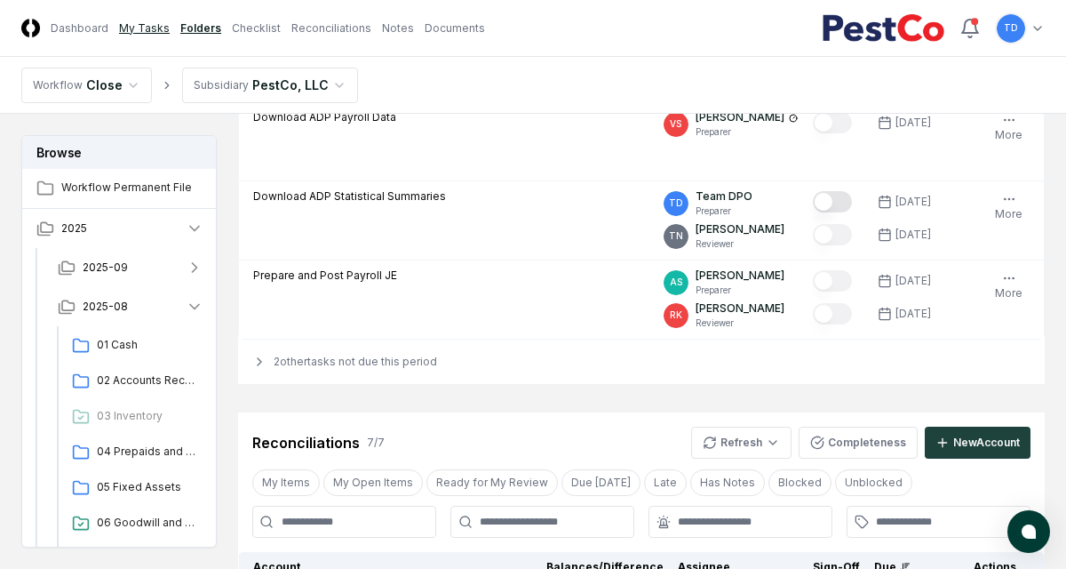 Image resolution: width=1066 pixels, height=569 pixels. What do you see at coordinates (30, 28) in the screenshot?
I see `img: Logo` at bounding box center [30, 28].